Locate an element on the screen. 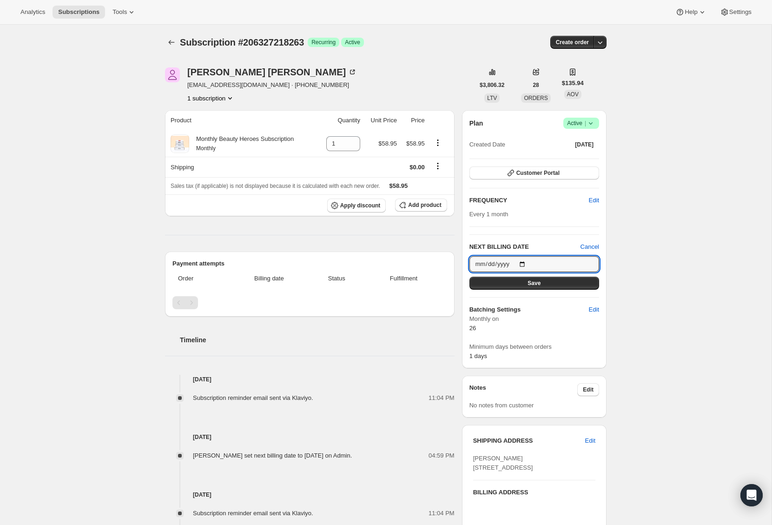  h2: NEXT BILLING DATE is located at coordinates (525, 247).